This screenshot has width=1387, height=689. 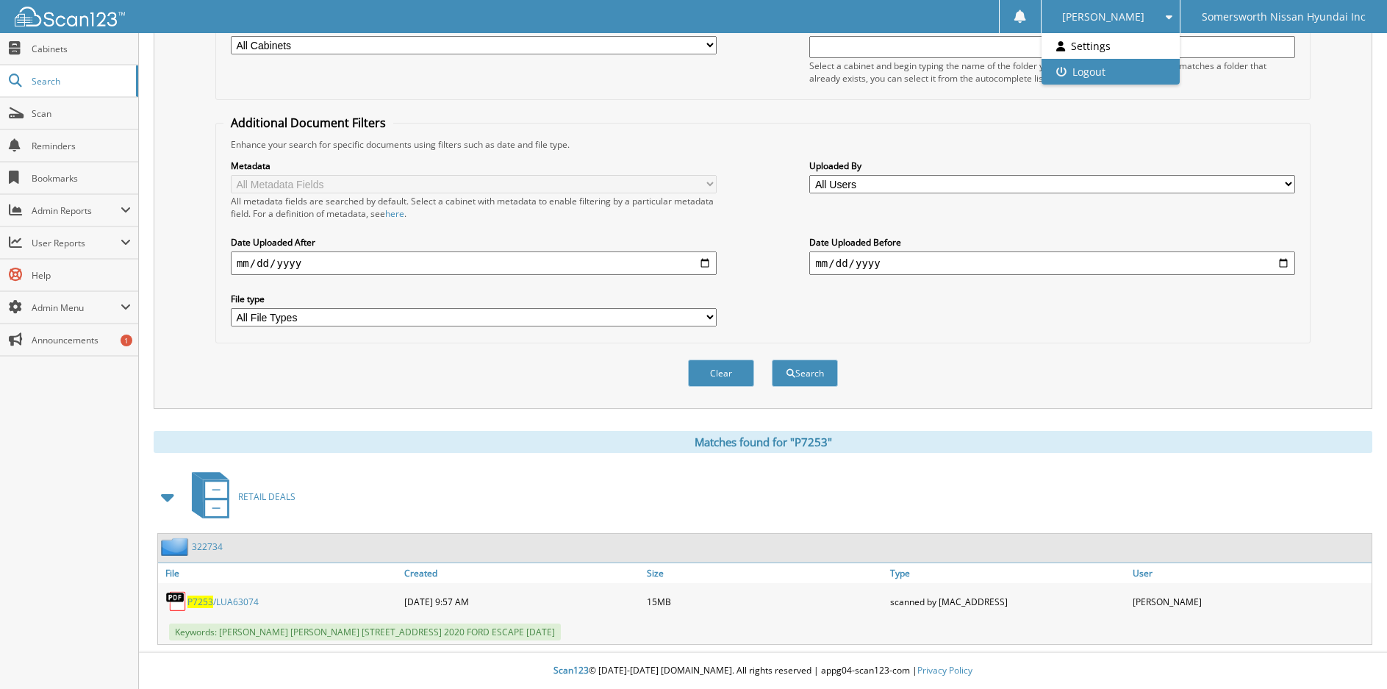 I want to click on a: User, so click(x=1251, y=573).